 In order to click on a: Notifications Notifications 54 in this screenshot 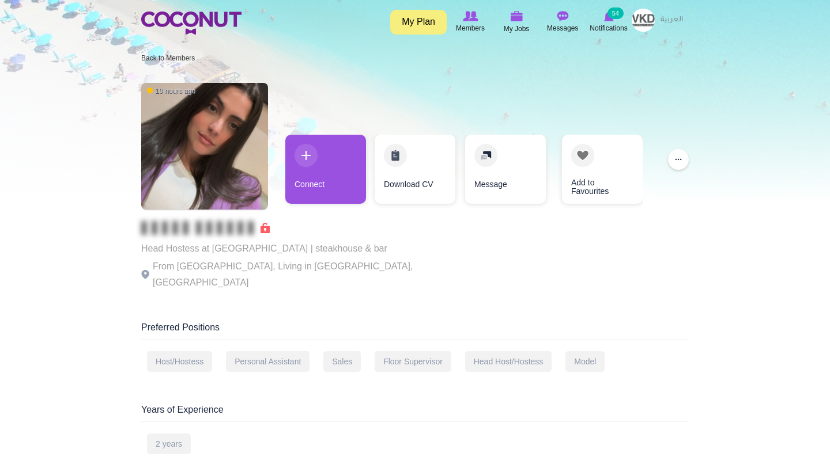, I will do `click(608, 22)`.